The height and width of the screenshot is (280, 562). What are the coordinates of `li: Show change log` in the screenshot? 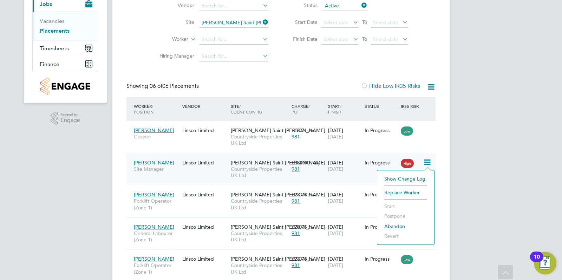 It's located at (406, 179).